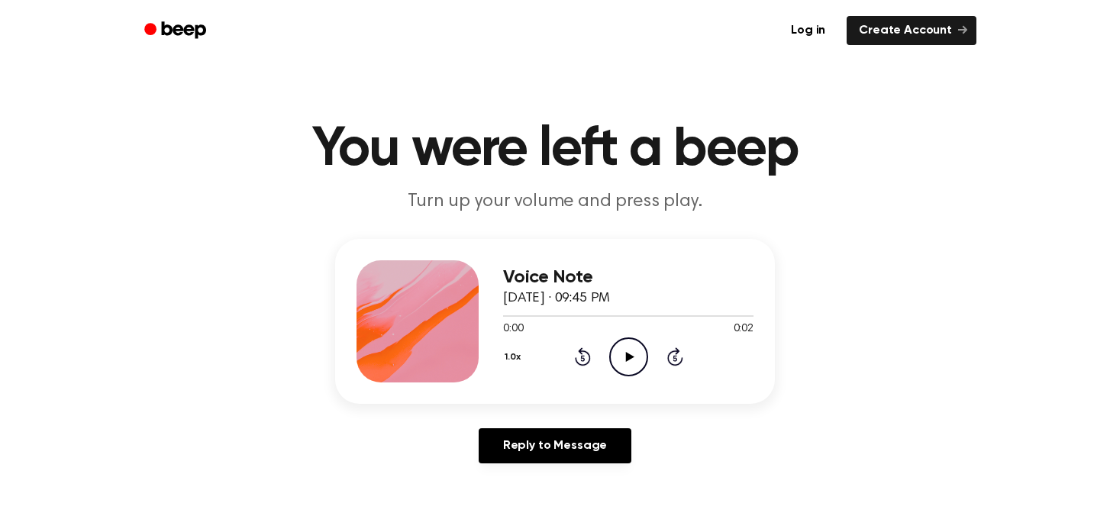 This screenshot has height=529, width=1110. What do you see at coordinates (911, 31) in the screenshot?
I see `a: Create Account` at bounding box center [911, 31].